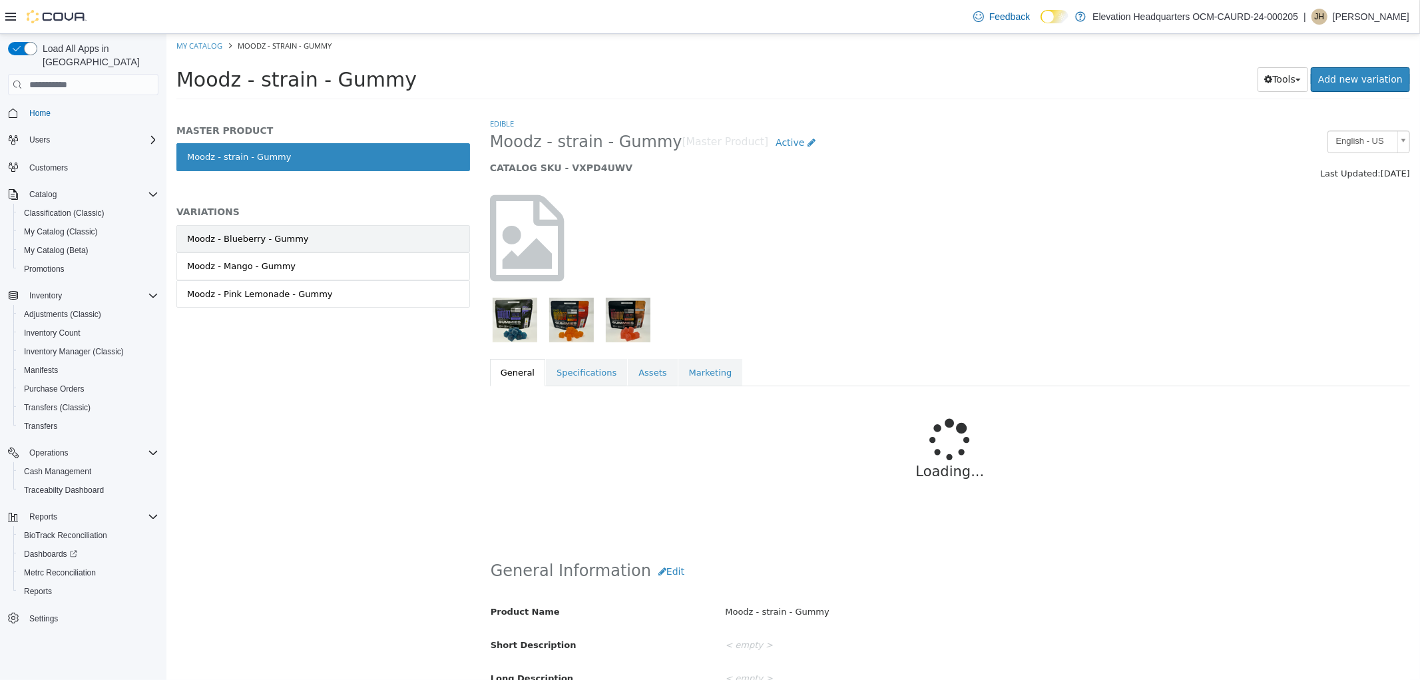 The width and height of the screenshot is (1420, 680). Describe the element at coordinates (89, 269) in the screenshot. I see `button: Promotions` at that location.